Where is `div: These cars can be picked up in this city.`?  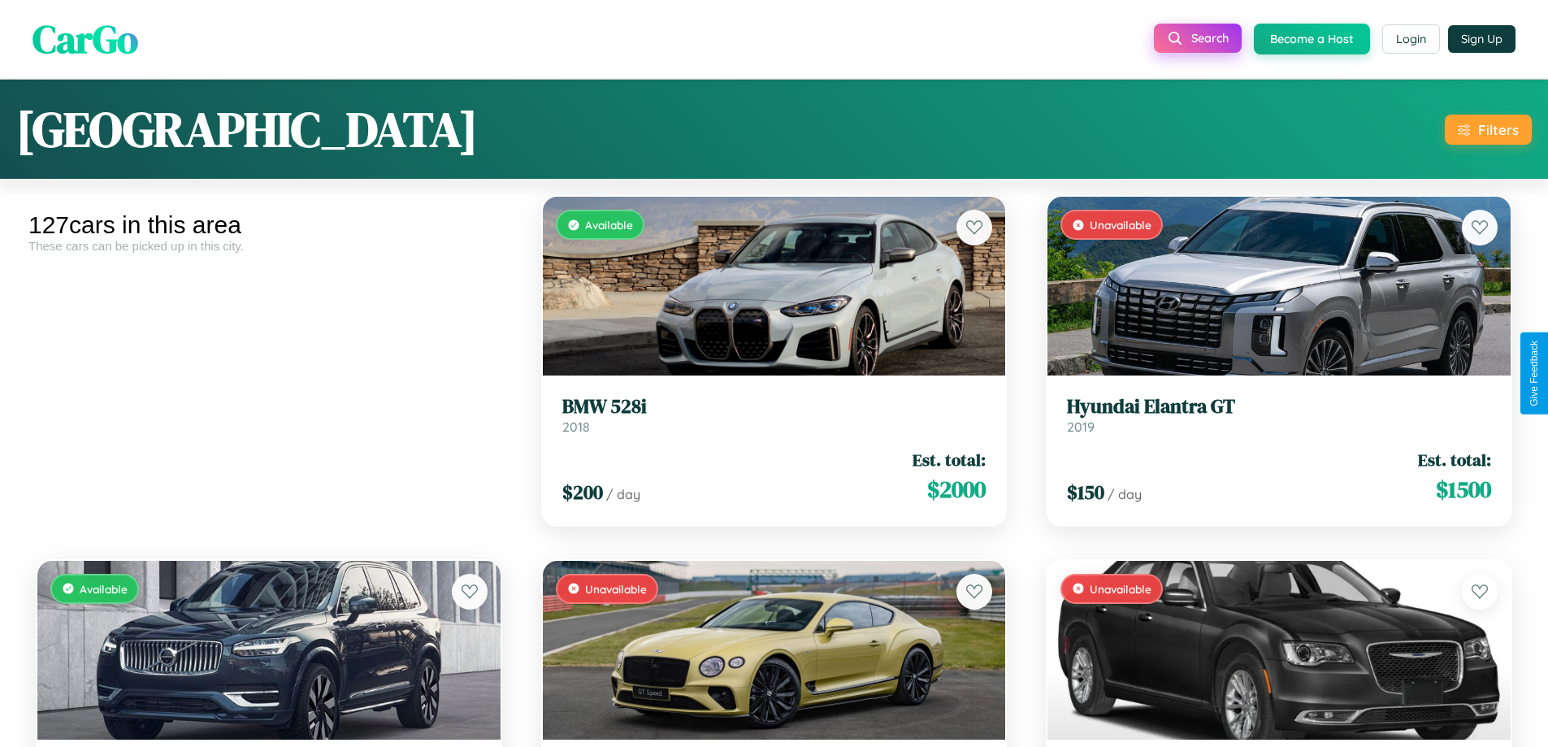 div: These cars can be picked up in this city. is located at coordinates (269, 245).